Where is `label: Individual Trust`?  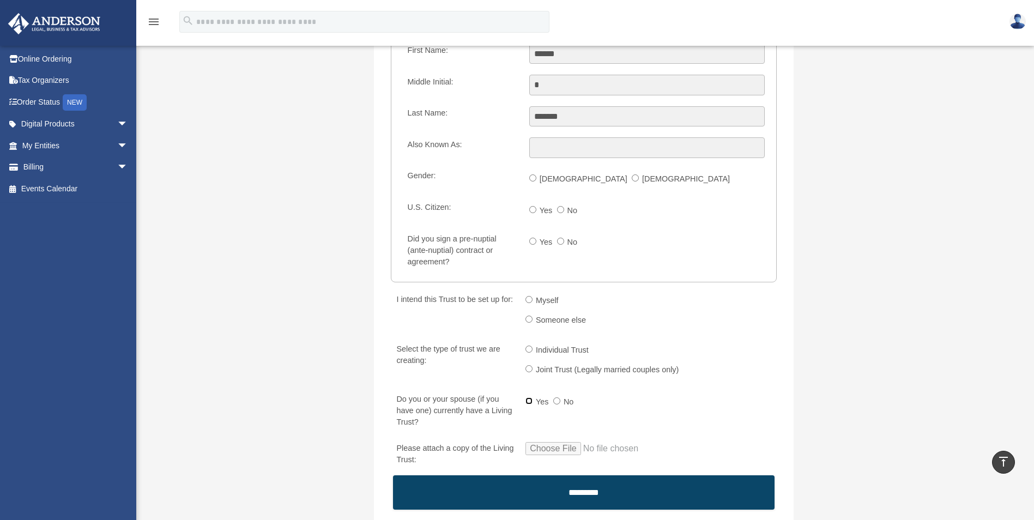 label: Individual Trust is located at coordinates (563, 351).